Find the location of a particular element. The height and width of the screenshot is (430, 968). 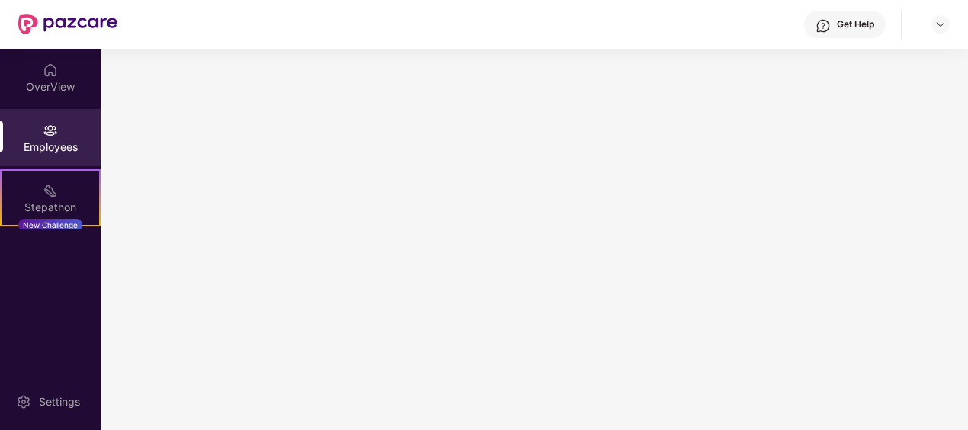

div: New Challenge is located at coordinates (50, 225).